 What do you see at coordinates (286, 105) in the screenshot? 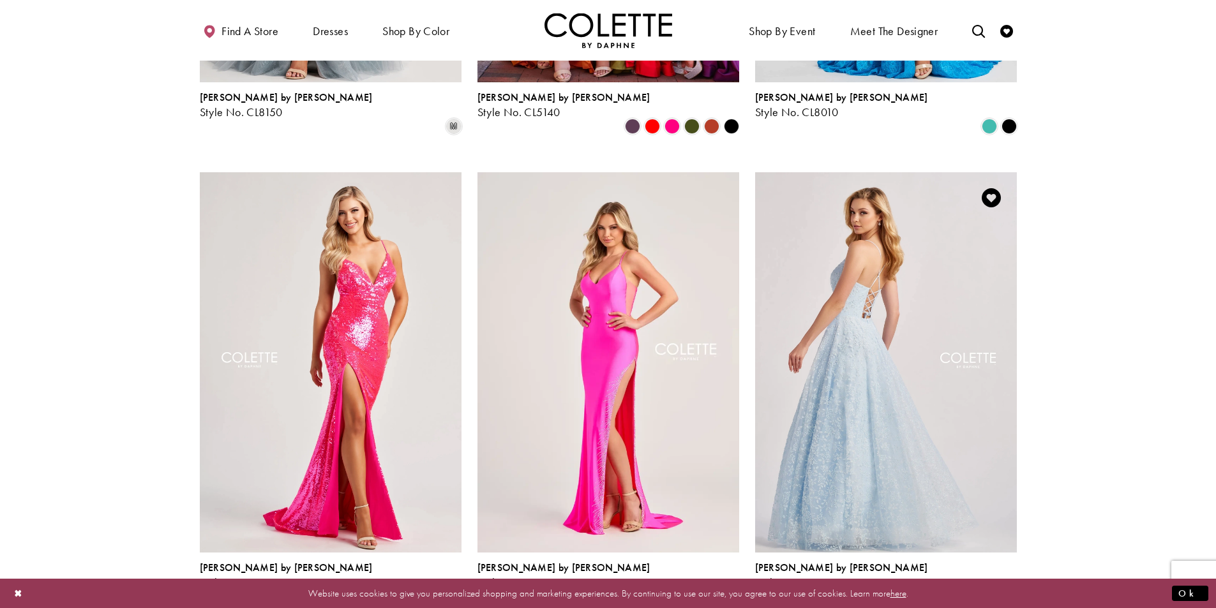
I see `div: Colette by Daphne Style No. CL8150` at bounding box center [286, 105].